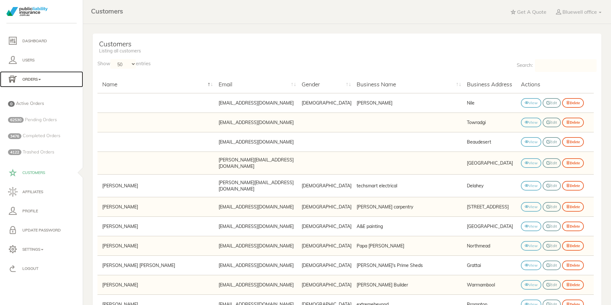 The image size is (611, 305). Describe the element at coordinates (42, 211) in the screenshot. I see `p: Profile` at that location.